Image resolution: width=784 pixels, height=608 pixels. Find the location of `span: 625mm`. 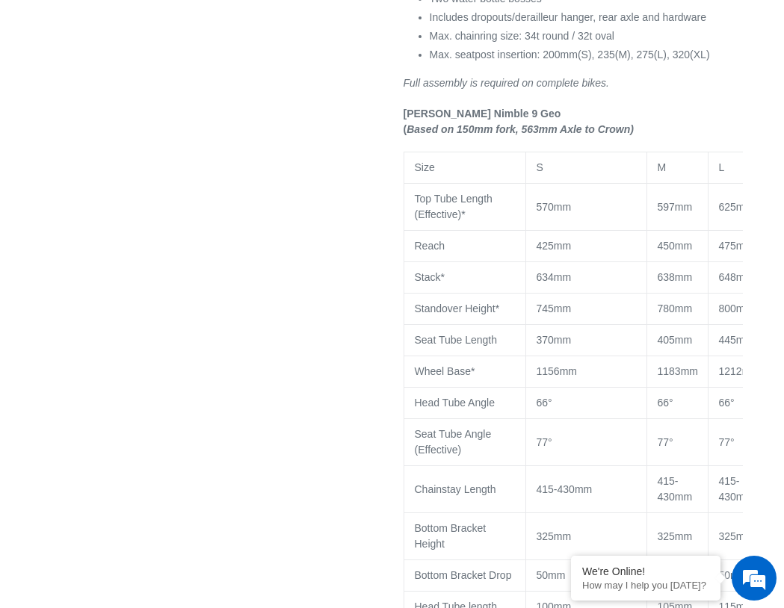

span: 625mm is located at coordinates (736, 207).